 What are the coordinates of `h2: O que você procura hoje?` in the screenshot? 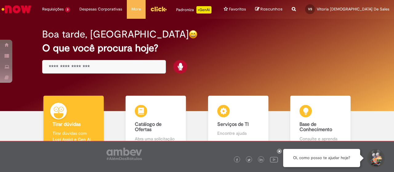 It's located at (197, 48).